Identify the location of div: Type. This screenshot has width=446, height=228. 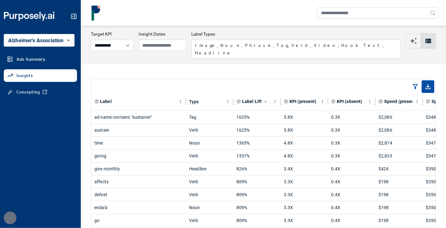
(194, 102).